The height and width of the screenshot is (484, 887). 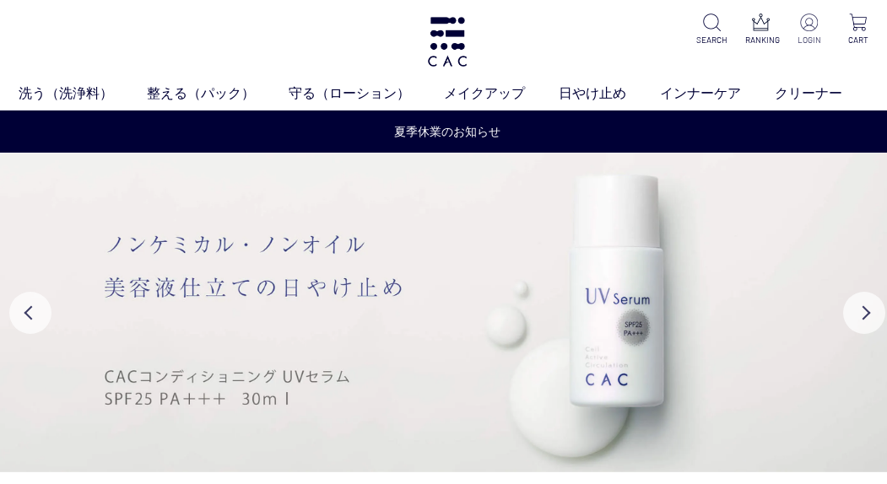 I want to click on p: CART, so click(x=858, y=40).